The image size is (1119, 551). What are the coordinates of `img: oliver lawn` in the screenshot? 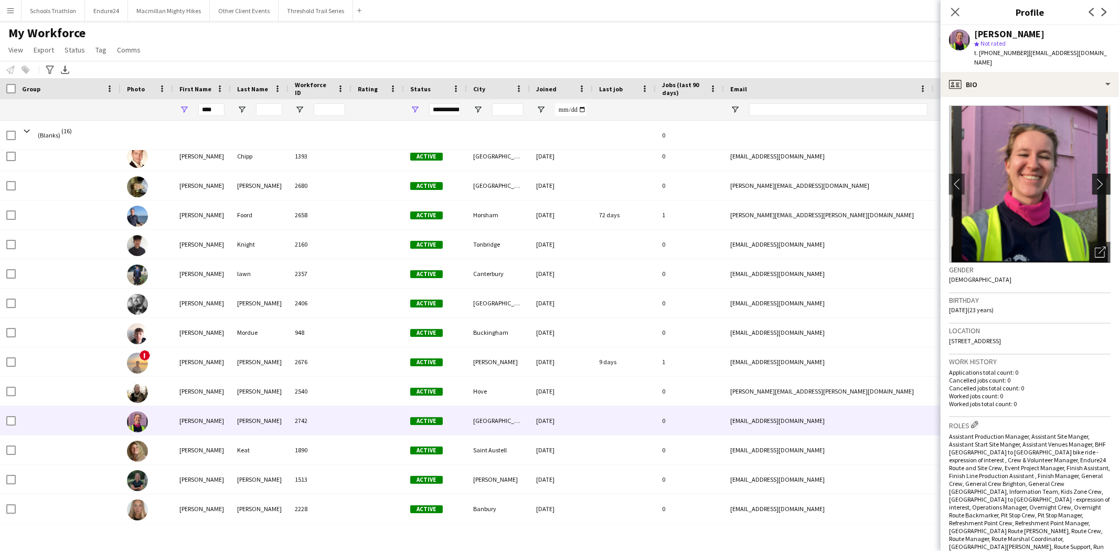 It's located at (137, 275).